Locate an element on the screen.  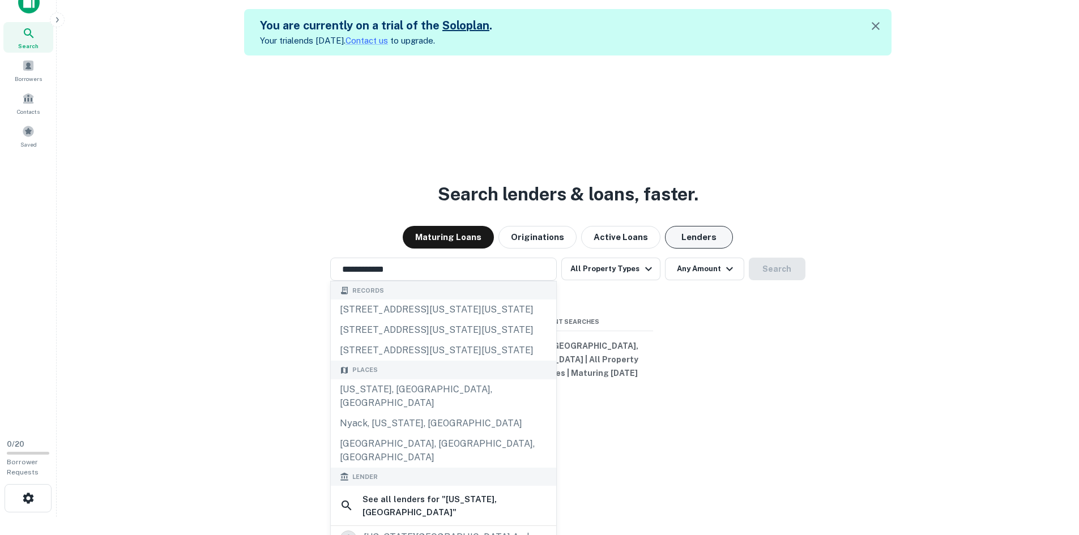
span: Recent Searches is located at coordinates (568, 322).